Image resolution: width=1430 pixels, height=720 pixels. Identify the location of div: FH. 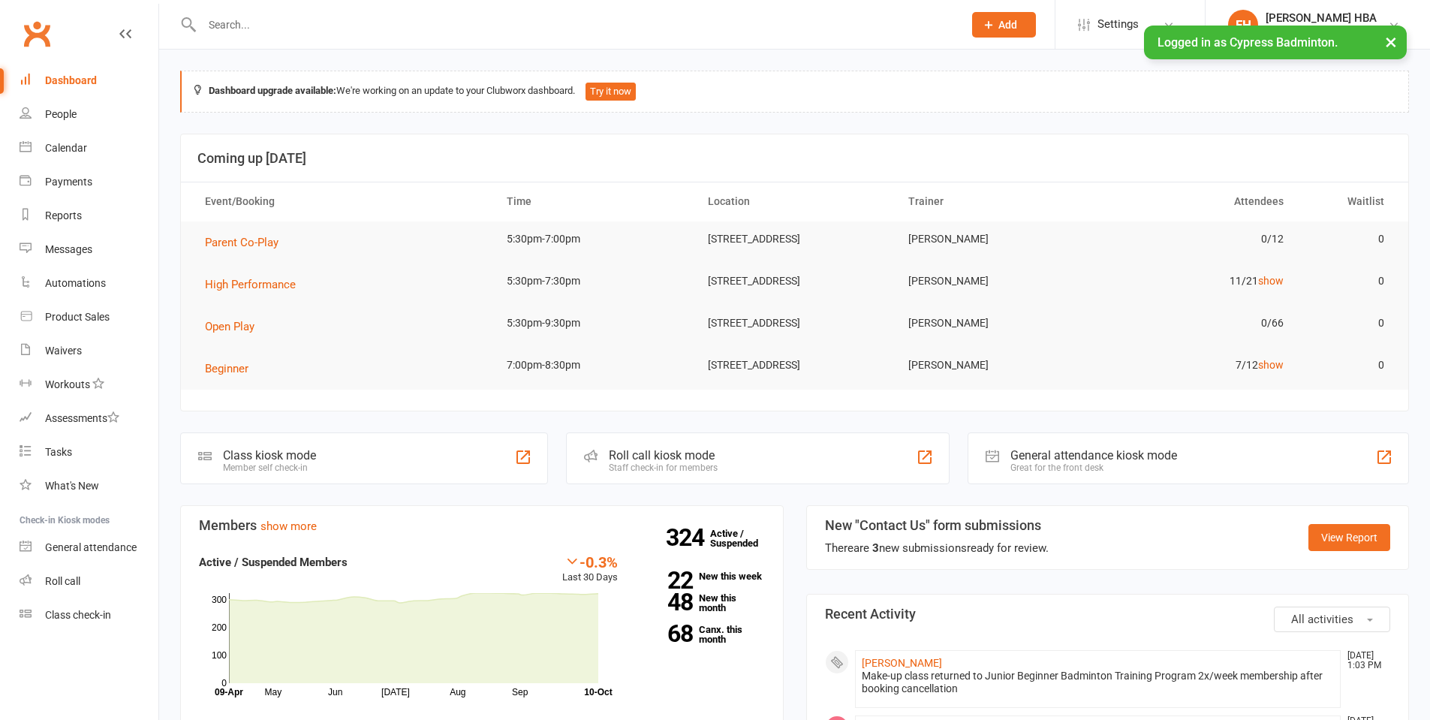
(1243, 25).